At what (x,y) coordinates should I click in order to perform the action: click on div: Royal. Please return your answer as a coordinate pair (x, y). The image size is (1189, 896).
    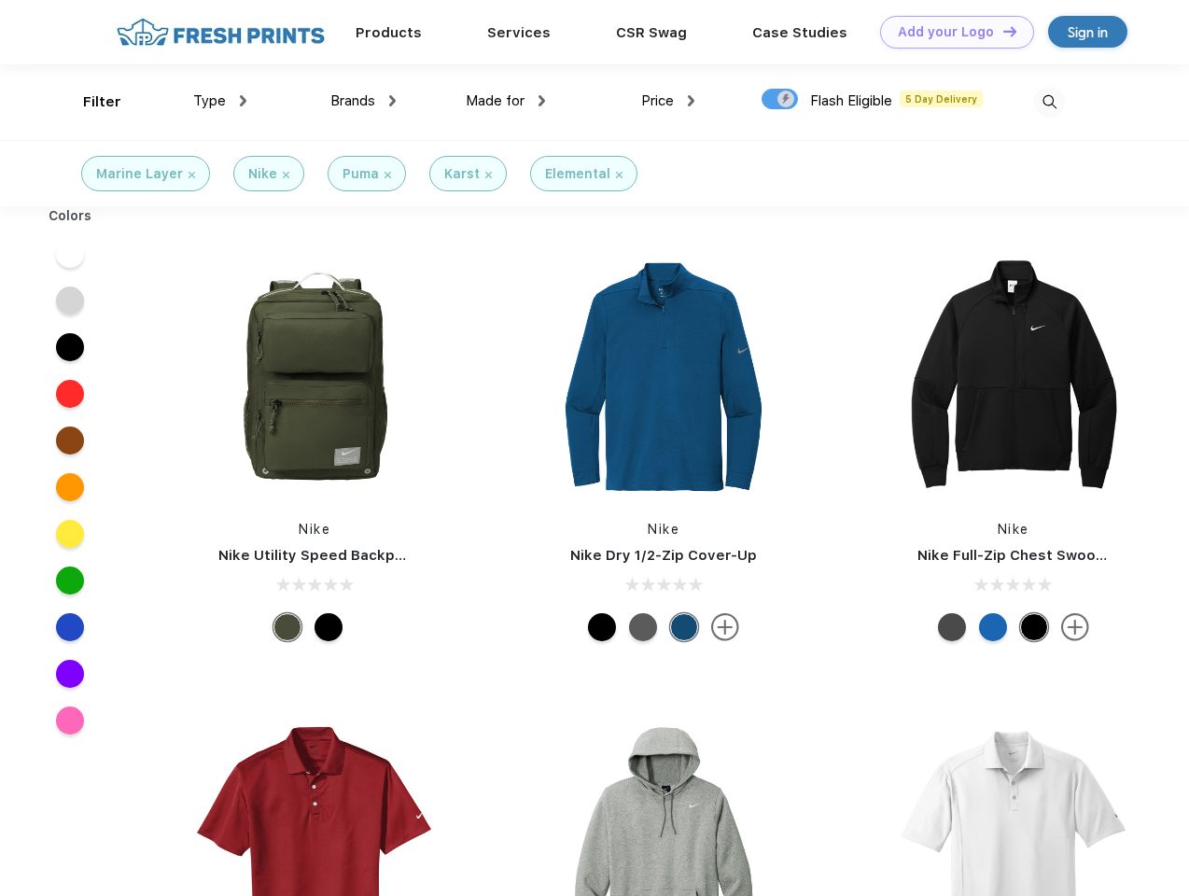
    Looking at the image, I should click on (993, 627).